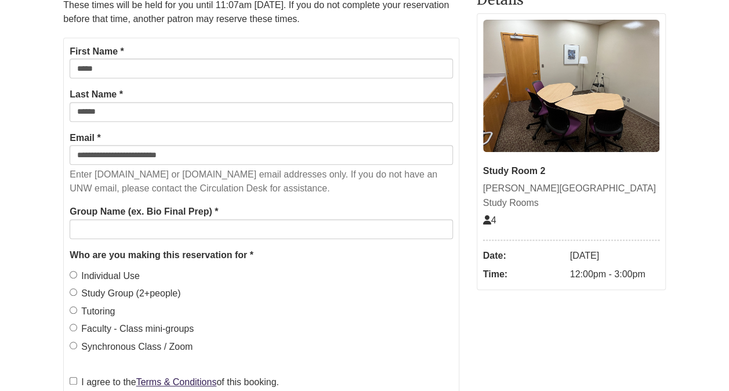  I want to click on input: Faculty - Class mini-groups, so click(73, 327).